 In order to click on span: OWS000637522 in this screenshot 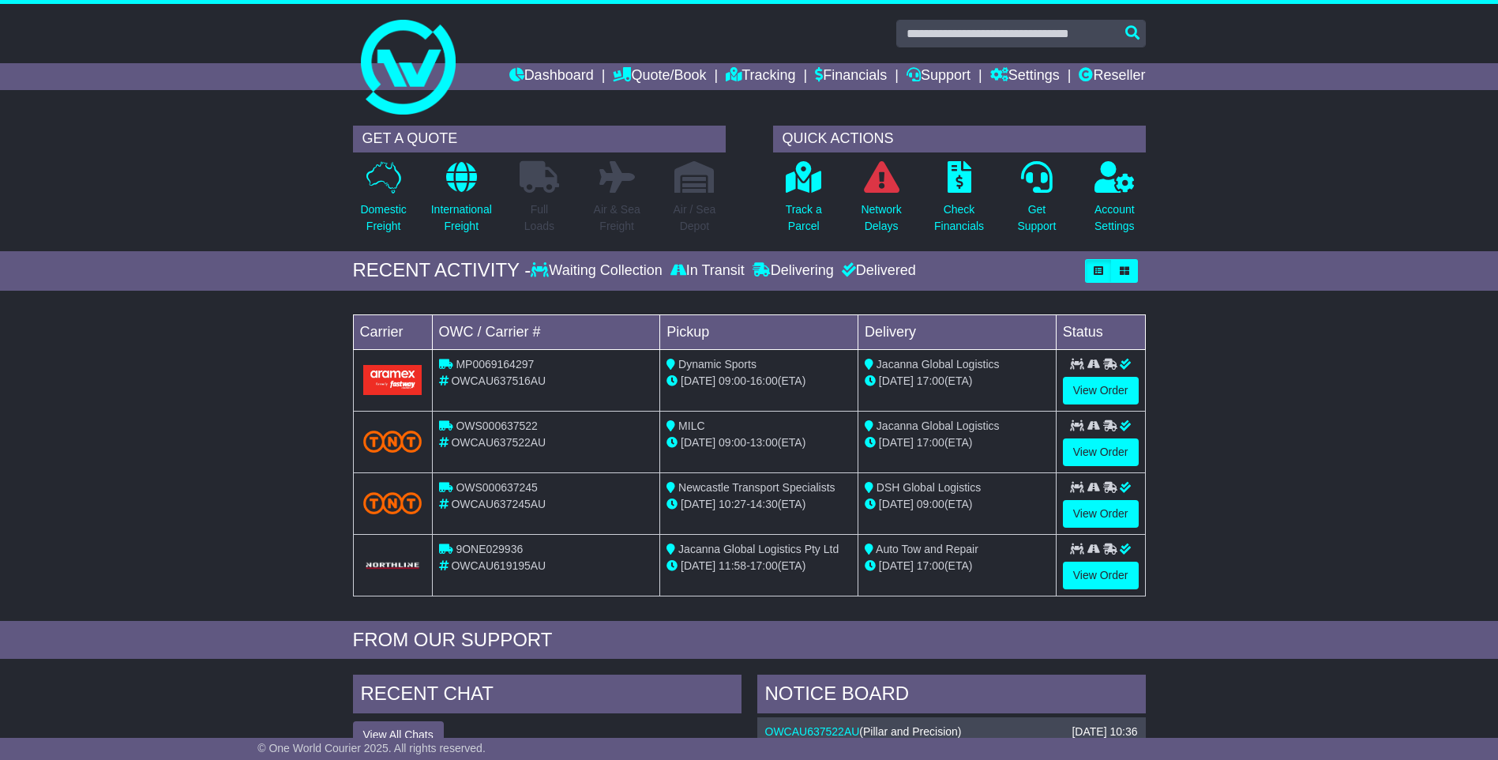, I will do `click(497, 426)`.